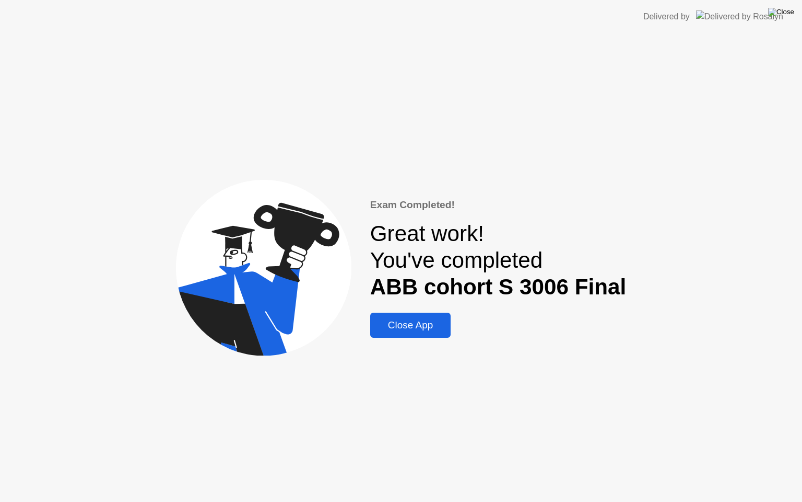 This screenshot has height=502, width=802. What do you see at coordinates (498, 260) in the screenshot?
I see `div: Great work! You've completed` at bounding box center [498, 260].